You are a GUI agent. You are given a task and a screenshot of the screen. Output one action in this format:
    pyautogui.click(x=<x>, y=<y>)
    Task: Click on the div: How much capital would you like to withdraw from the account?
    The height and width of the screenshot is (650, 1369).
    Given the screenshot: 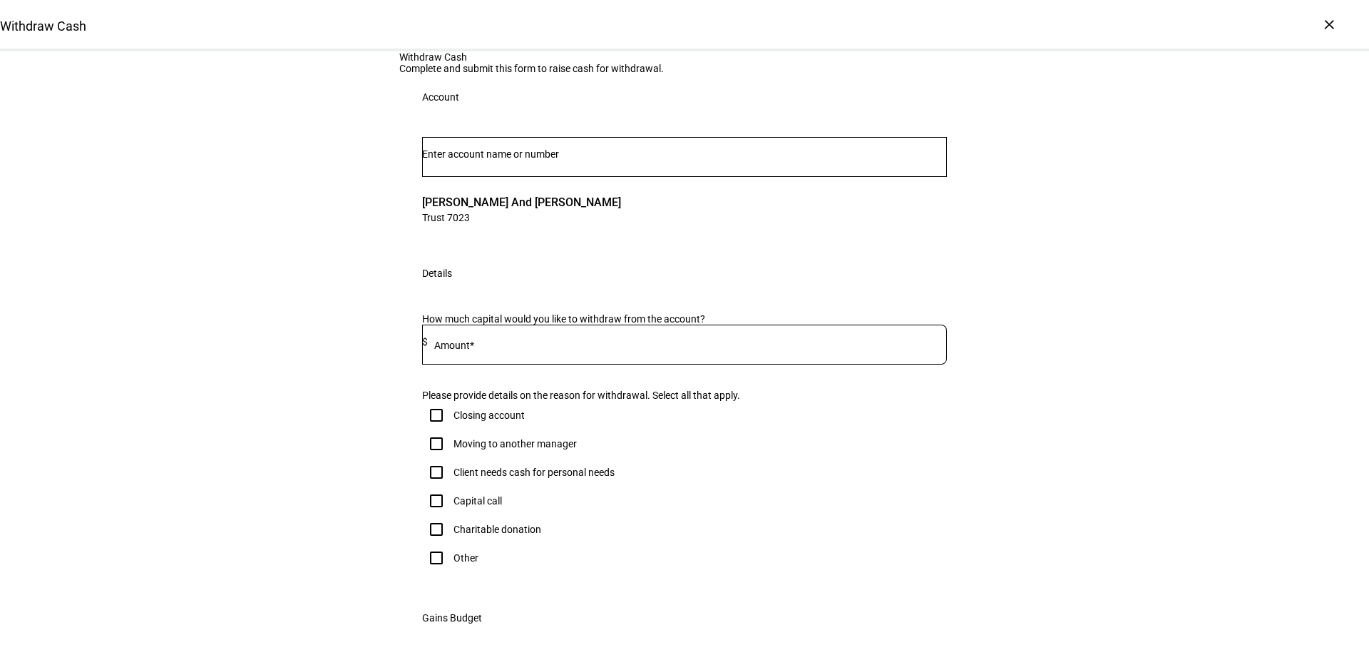 What is the action you would take?
    pyautogui.click(x=685, y=319)
    